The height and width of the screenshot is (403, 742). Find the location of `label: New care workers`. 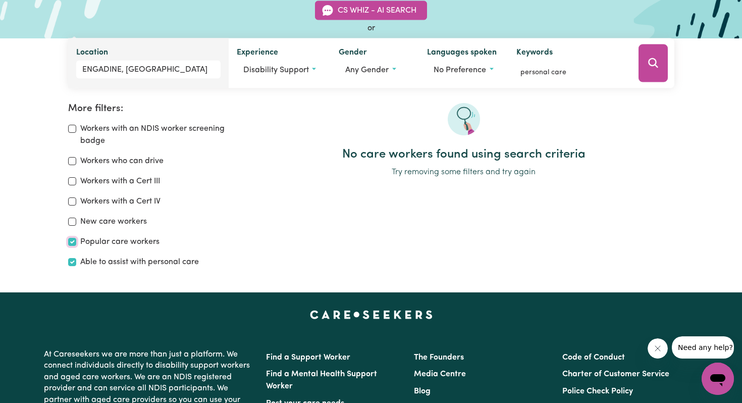

label: New care workers is located at coordinates (114, 222).